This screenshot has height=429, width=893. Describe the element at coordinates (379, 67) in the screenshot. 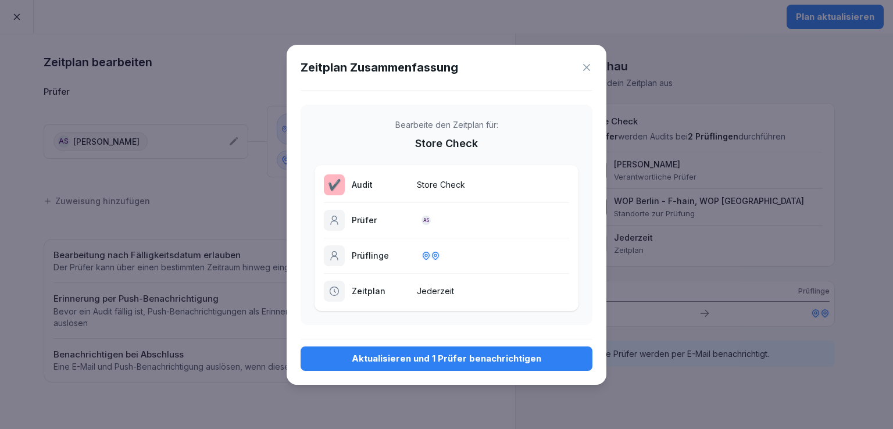

I see `h1: Zeitplan Zusammenfassung` at that location.